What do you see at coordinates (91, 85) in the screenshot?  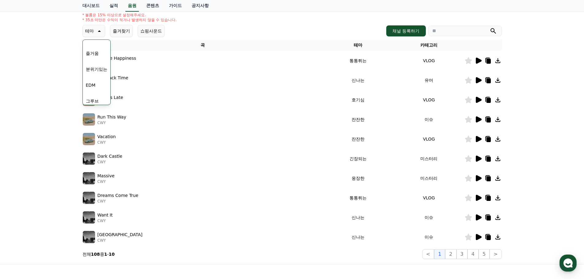 I see `button: EDM` at bounding box center [91, 85].